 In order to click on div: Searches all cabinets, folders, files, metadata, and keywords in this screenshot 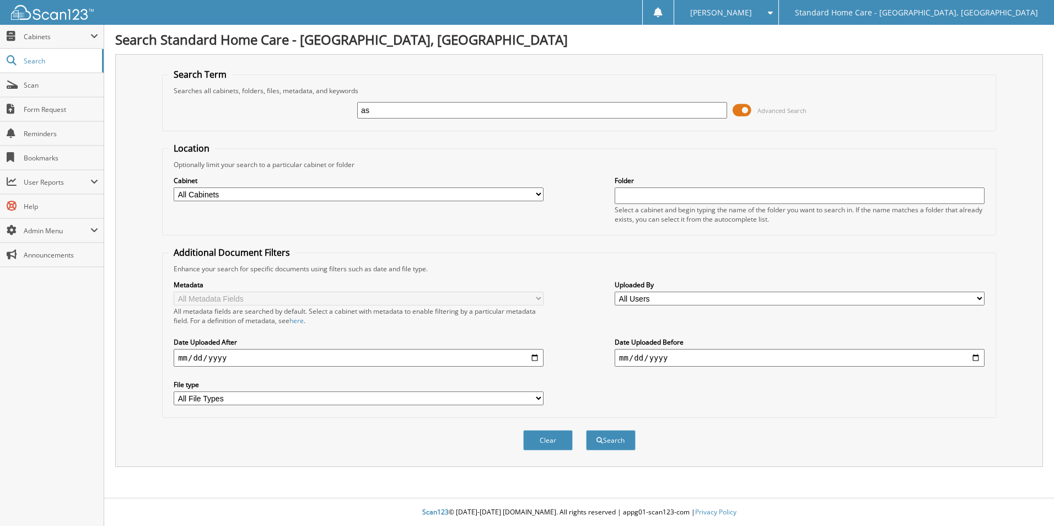, I will do `click(579, 90)`.